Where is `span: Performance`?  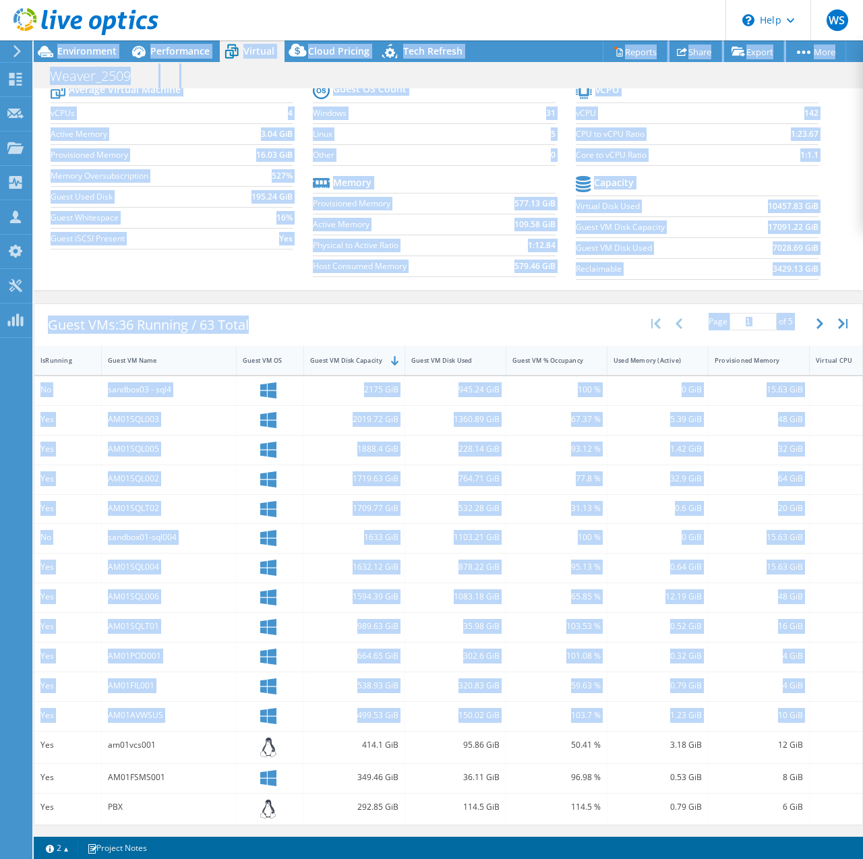 span: Performance is located at coordinates (180, 51).